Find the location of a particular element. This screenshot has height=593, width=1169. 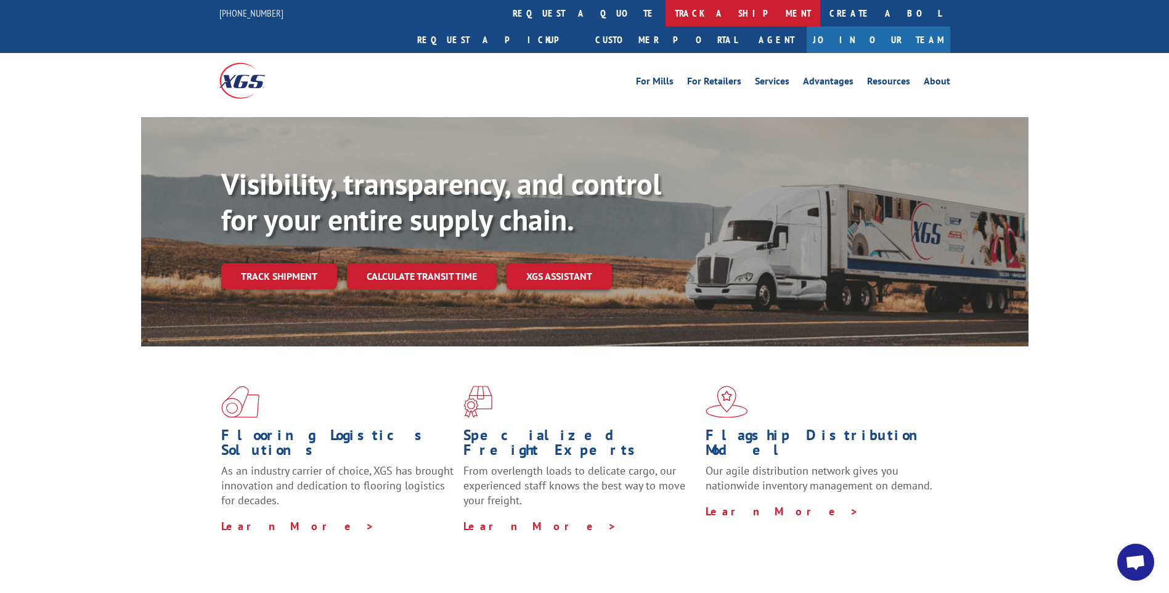

a: Agent is located at coordinates (777, 39).